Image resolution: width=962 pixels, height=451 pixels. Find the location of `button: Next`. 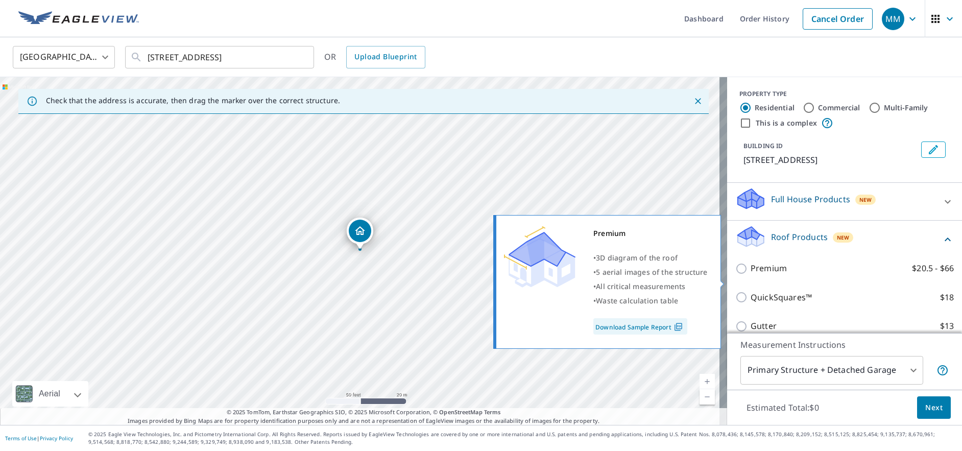

button: Next is located at coordinates (933, 407).